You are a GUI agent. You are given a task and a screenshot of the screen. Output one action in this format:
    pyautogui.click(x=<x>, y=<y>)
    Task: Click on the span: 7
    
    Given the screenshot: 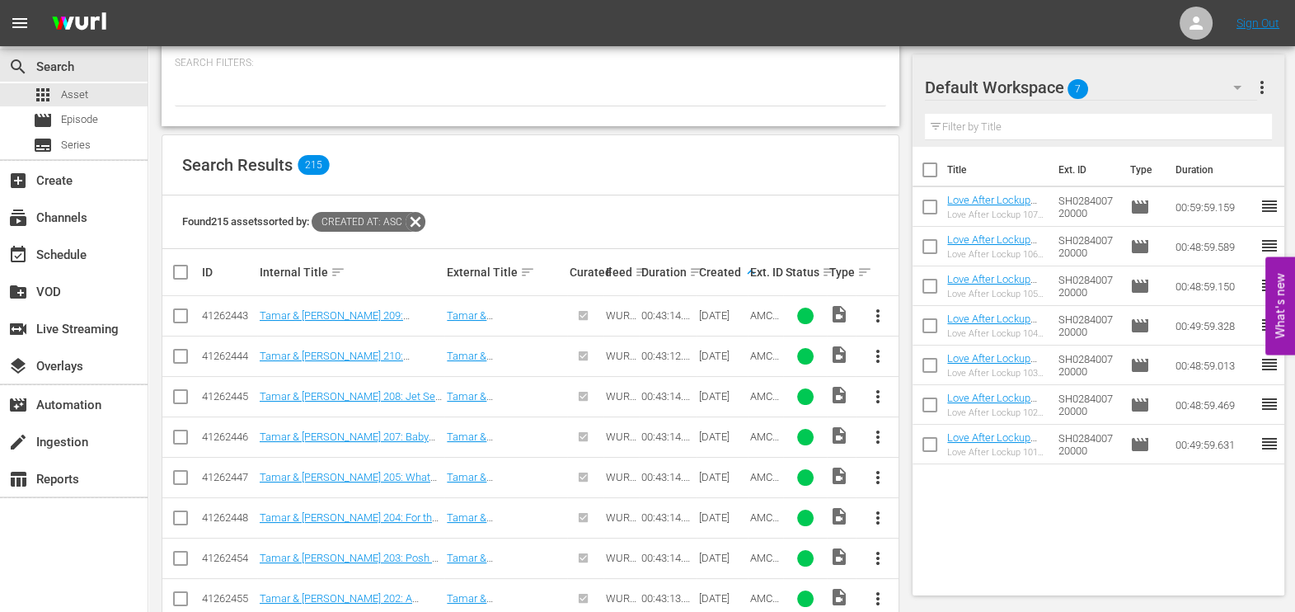 What is the action you would take?
    pyautogui.click(x=1077, y=89)
    